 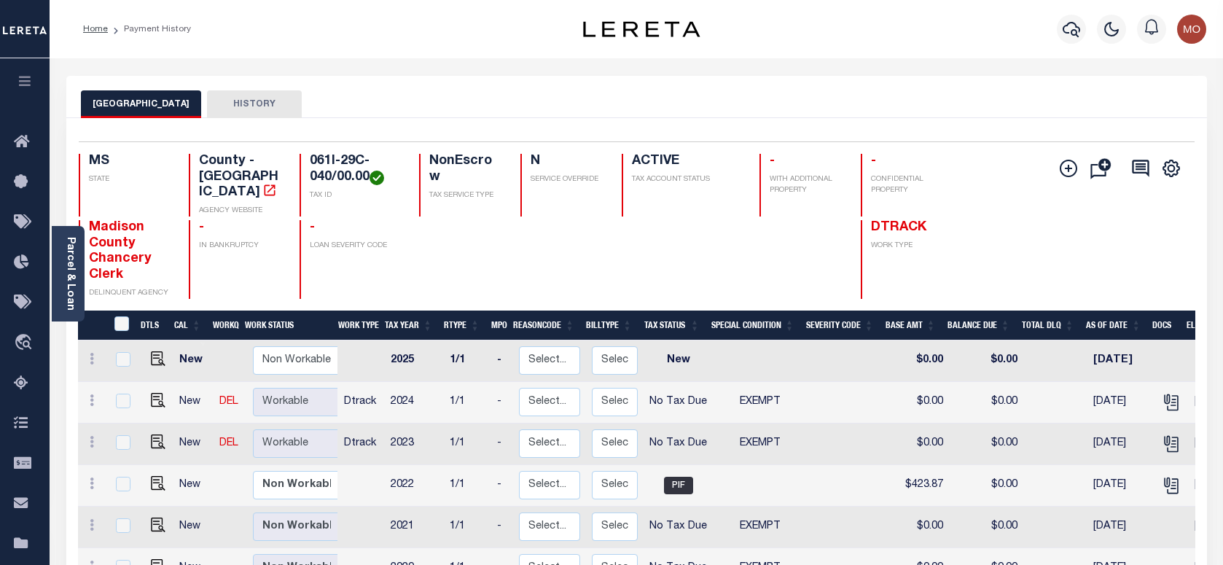 I want to click on p: WITH ADDITIONAL PROPERTY, so click(x=806, y=185).